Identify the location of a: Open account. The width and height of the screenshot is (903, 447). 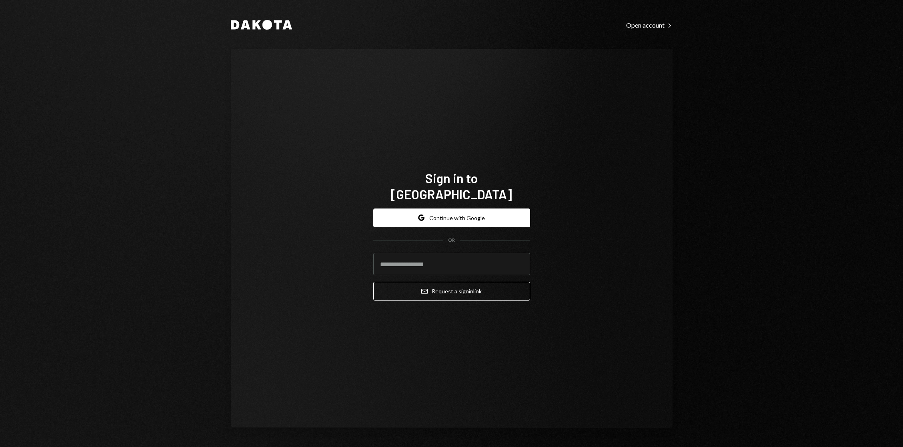
(649, 25).